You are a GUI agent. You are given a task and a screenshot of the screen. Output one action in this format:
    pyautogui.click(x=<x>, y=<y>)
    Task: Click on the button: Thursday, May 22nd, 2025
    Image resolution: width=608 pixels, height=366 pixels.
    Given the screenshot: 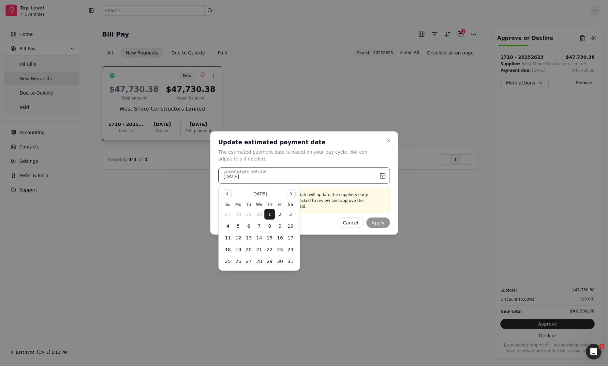 What is the action you would take?
    pyautogui.click(x=269, y=249)
    